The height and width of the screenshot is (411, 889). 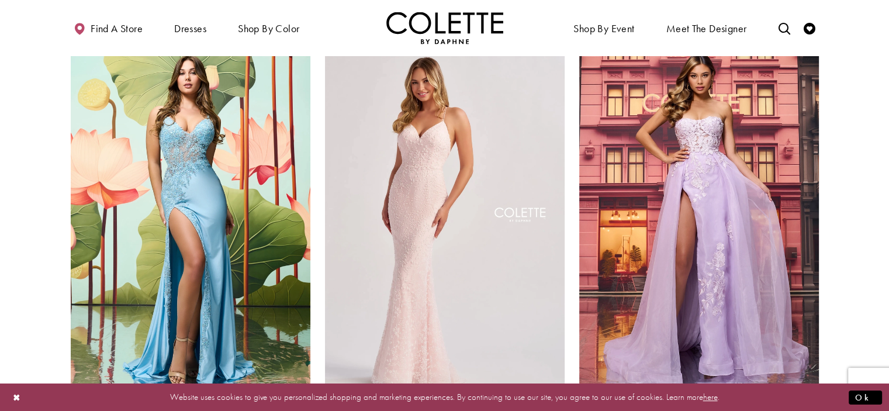 I want to click on p: Website uses cookies to give you personalized shopping and marketing experiences. By continuing t..., so click(x=444, y=397).